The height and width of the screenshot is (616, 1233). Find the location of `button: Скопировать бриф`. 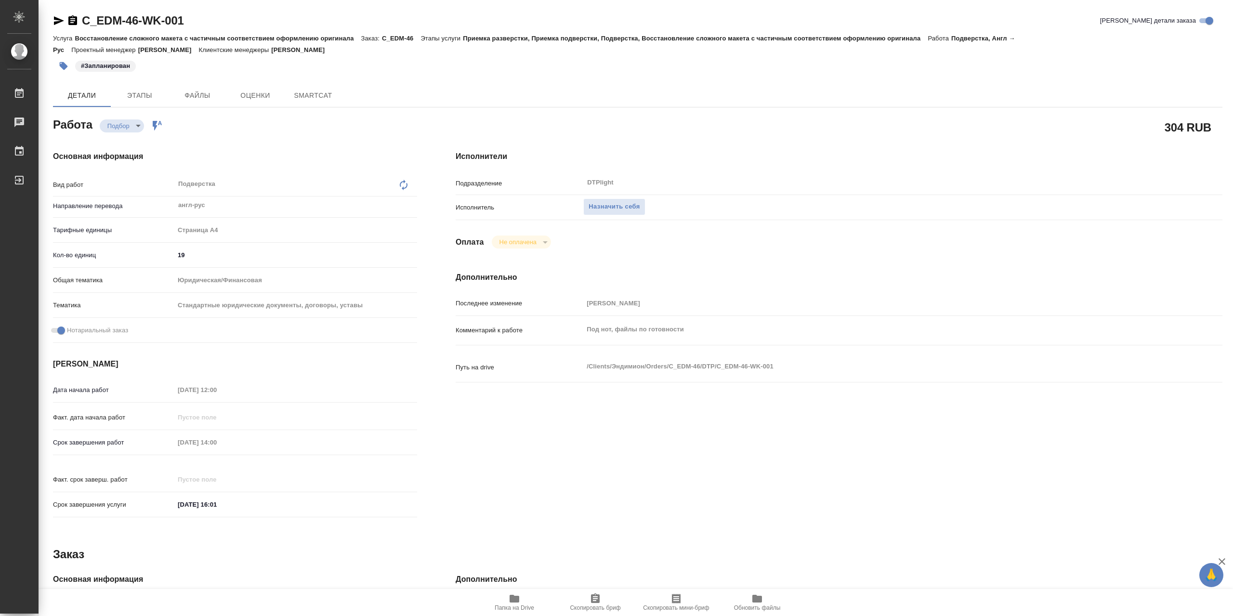

button: Скопировать бриф is located at coordinates (595, 603).